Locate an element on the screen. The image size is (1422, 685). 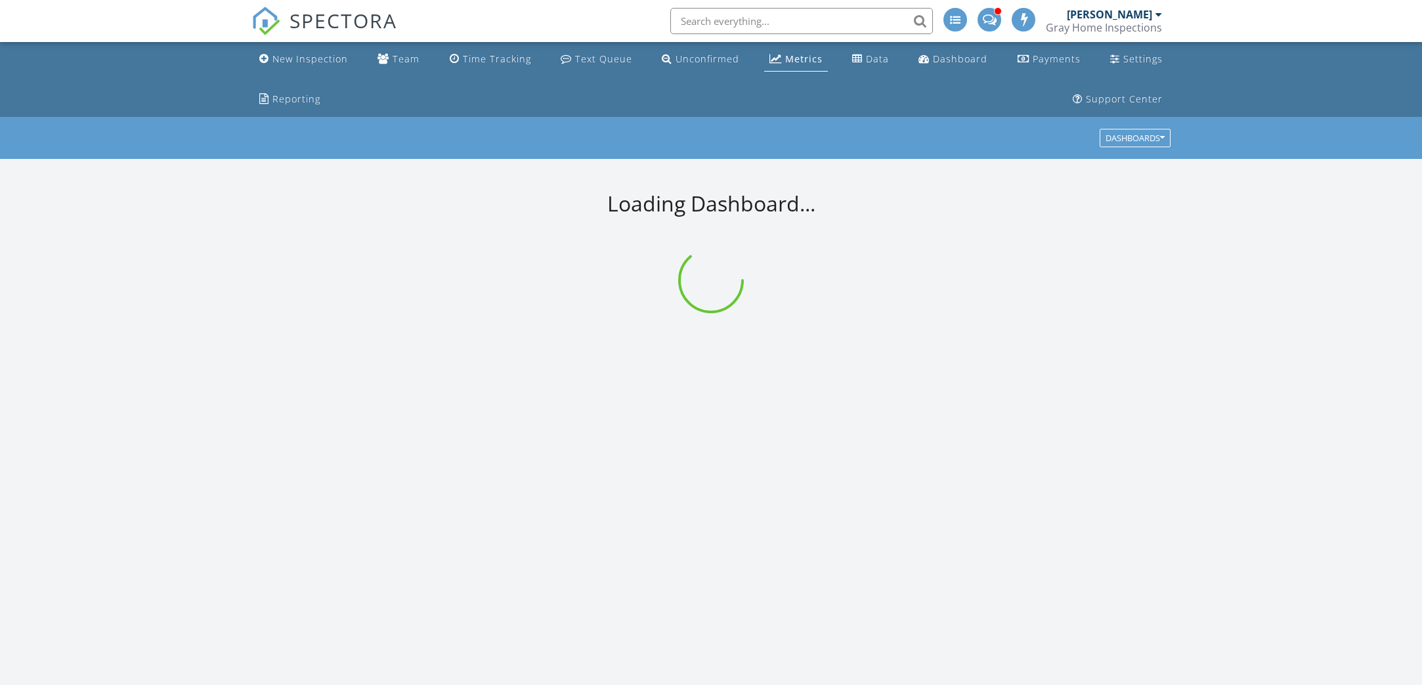
div: New Inspection is located at coordinates (310, 58).